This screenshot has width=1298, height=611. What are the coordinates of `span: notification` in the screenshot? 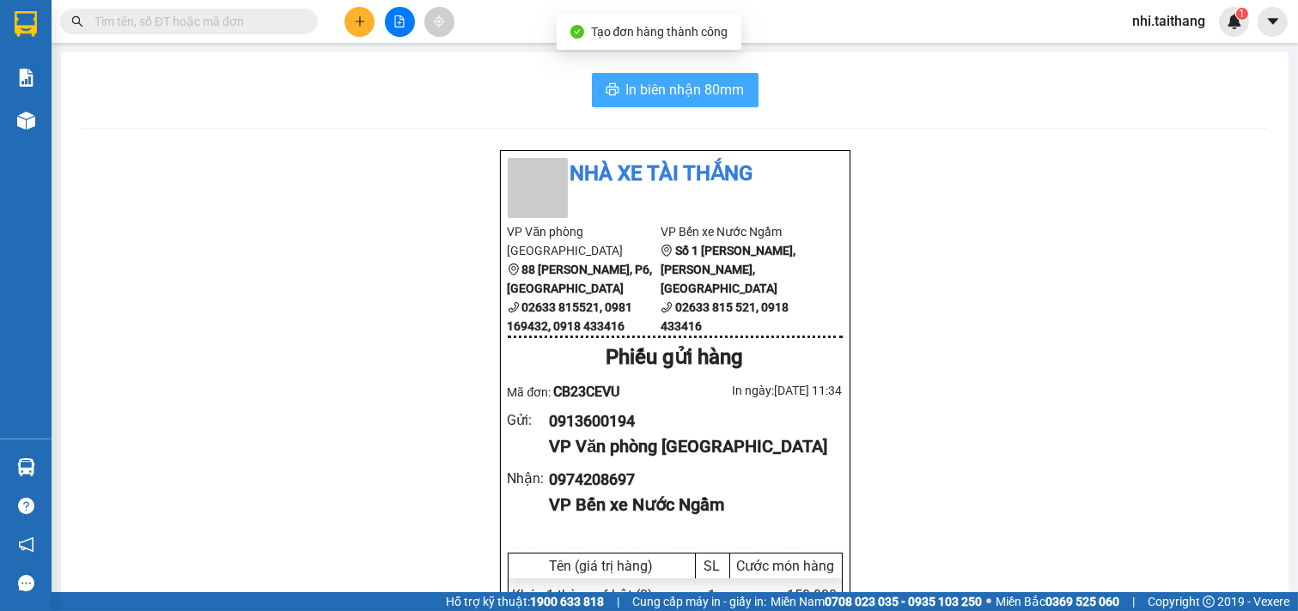 It's located at (26, 544).